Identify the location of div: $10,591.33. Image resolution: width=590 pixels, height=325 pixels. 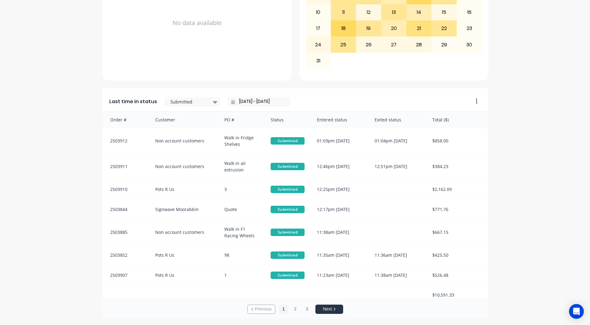
(457, 294).